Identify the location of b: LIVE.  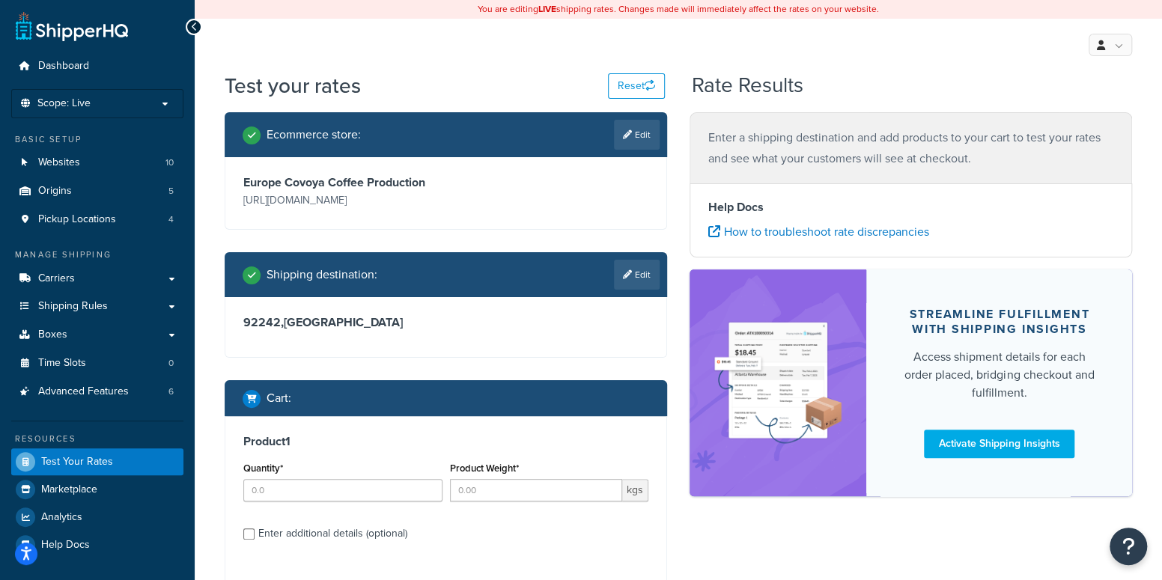
(547, 9).